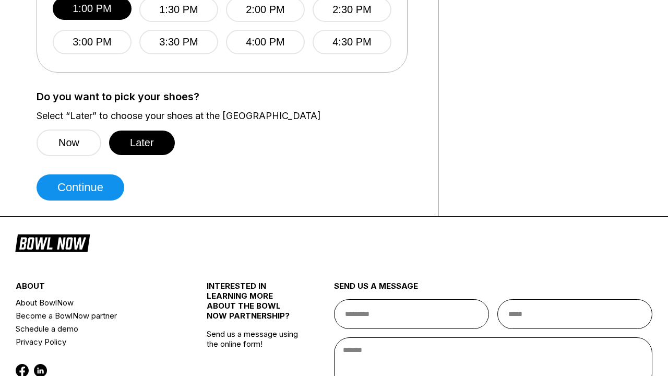 This screenshot has height=376, width=668. Describe the element at coordinates (95, 288) in the screenshot. I see `div: about` at that location.